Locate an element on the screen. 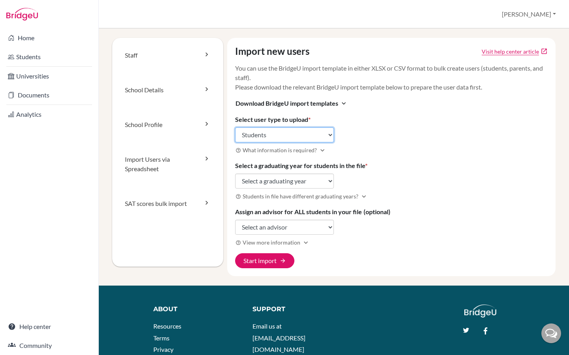 The height and width of the screenshot is (355, 569). button: What information is required?Expand more is located at coordinates (281, 150).